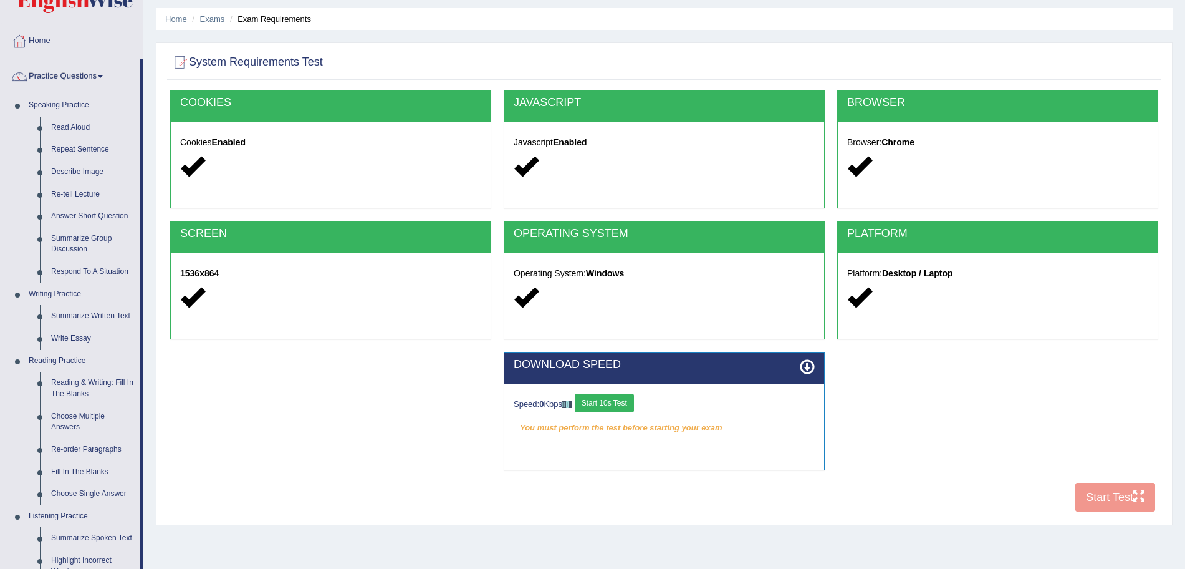  Describe the element at coordinates (997, 103) in the screenshot. I see `h2: BROWSER` at that location.